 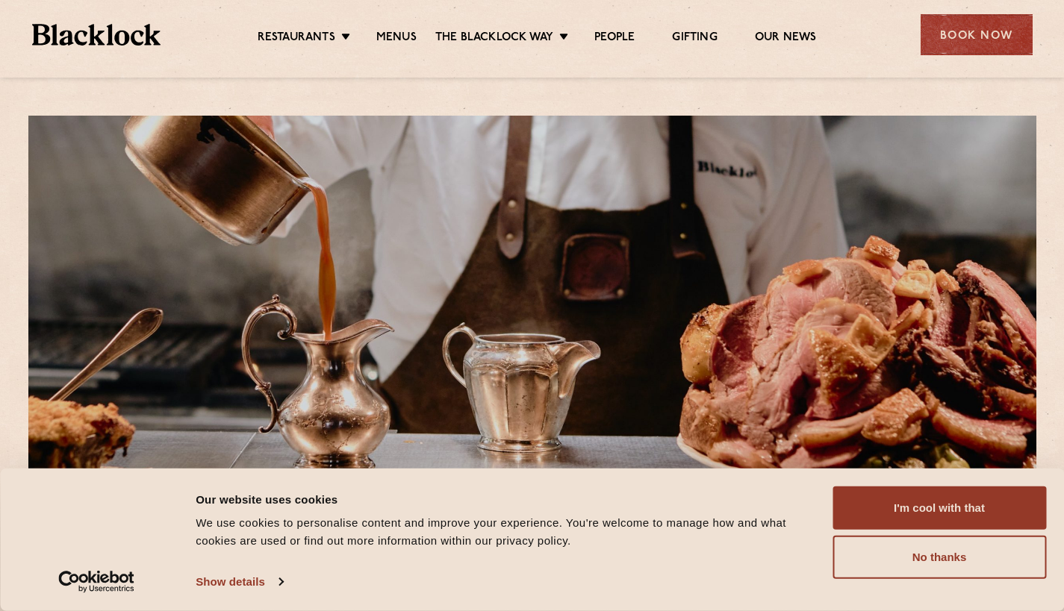 I want to click on a: Restaurants, so click(x=296, y=39).